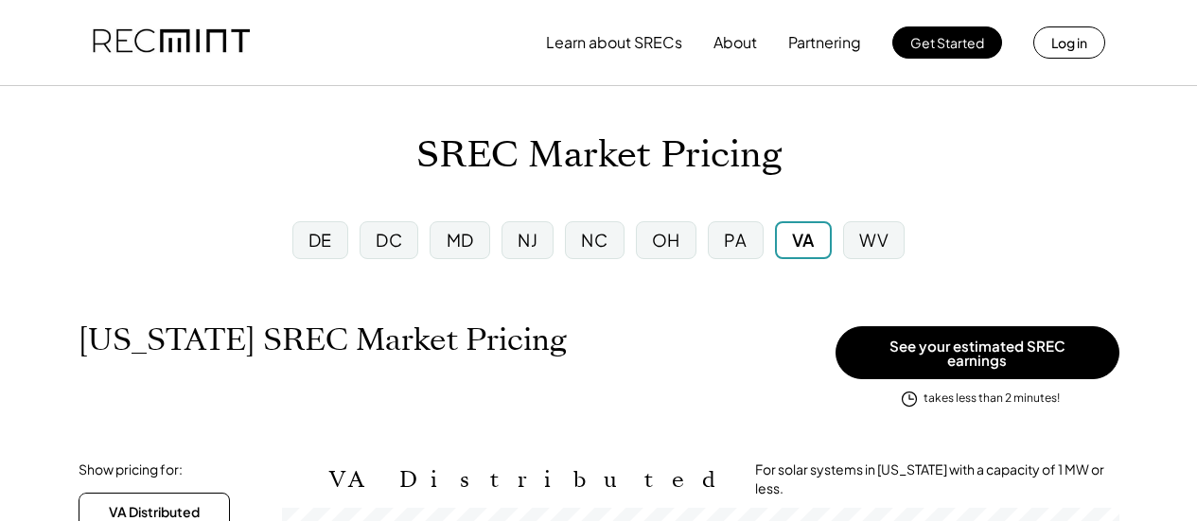 Image resolution: width=1197 pixels, height=521 pixels. I want to click on div: takes less than 2 minutes!, so click(992, 398).